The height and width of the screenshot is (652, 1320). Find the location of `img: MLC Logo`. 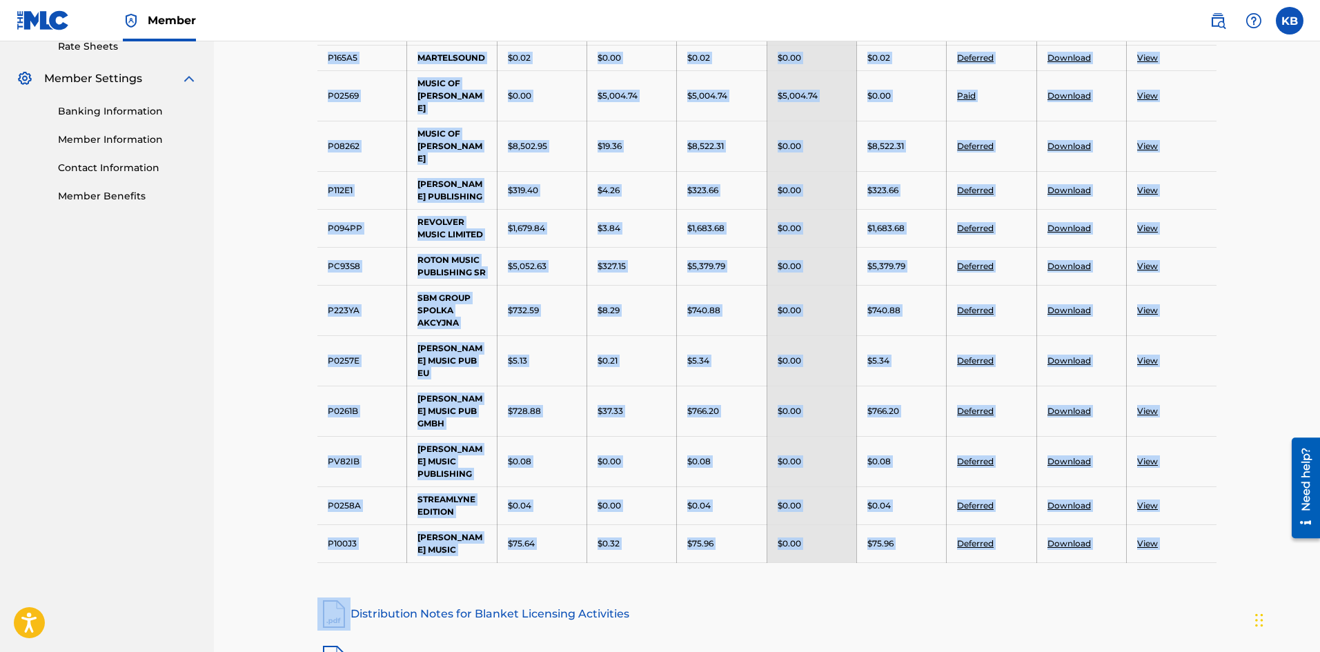

img: MLC Logo is located at coordinates (43, 20).